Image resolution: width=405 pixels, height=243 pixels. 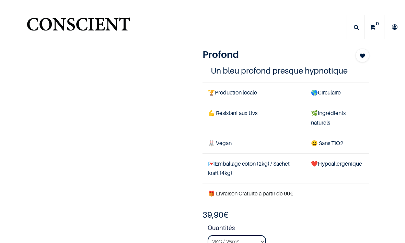 What do you see at coordinates (213, 215) in the screenshot?
I see `span: 39,90` at bounding box center [213, 215].